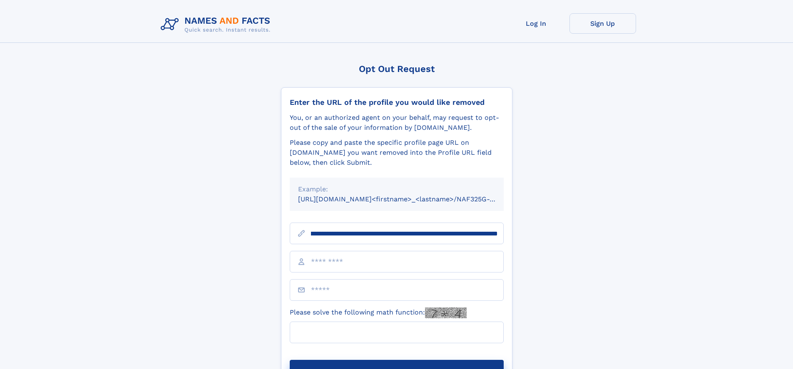  What do you see at coordinates (397, 190) in the screenshot?
I see `div: Example:` at bounding box center [397, 190].